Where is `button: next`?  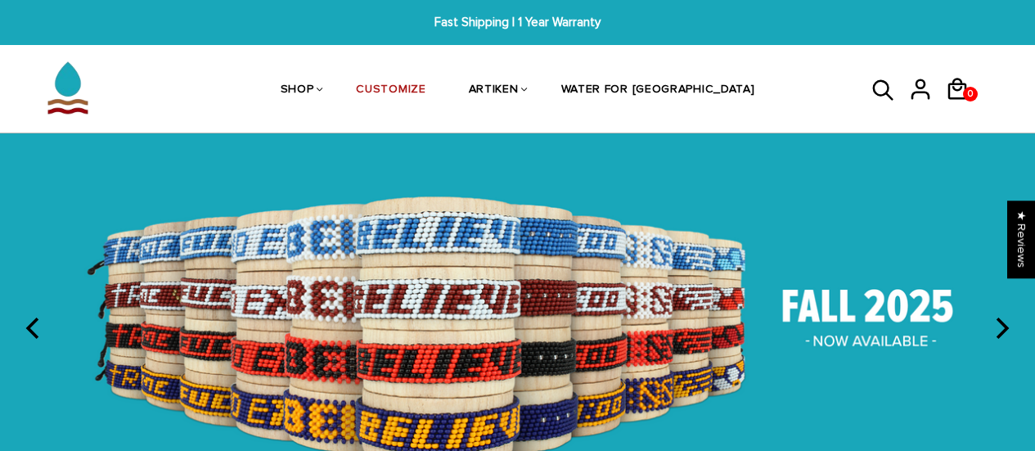
button: next is located at coordinates (1001, 328).